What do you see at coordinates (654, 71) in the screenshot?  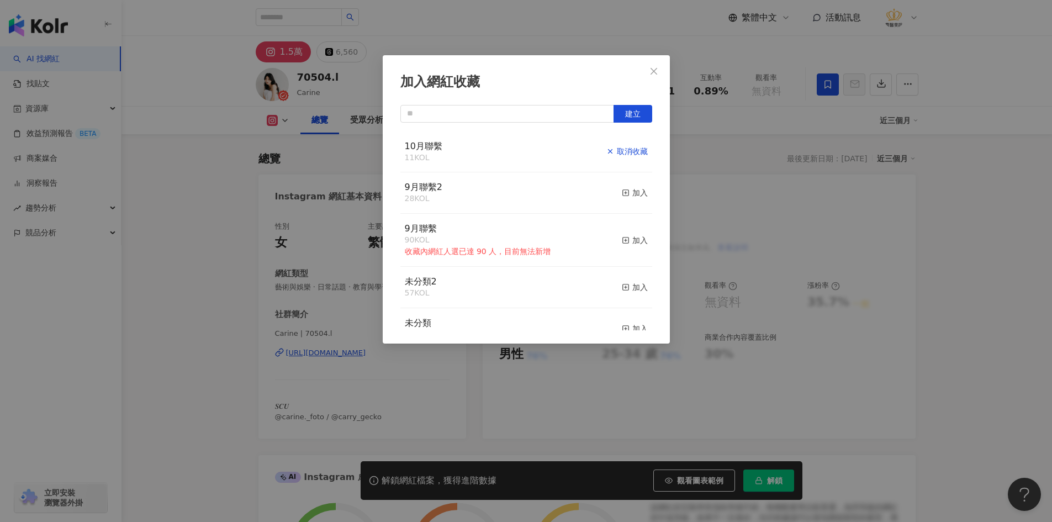 I see `span: close` at bounding box center [654, 71].